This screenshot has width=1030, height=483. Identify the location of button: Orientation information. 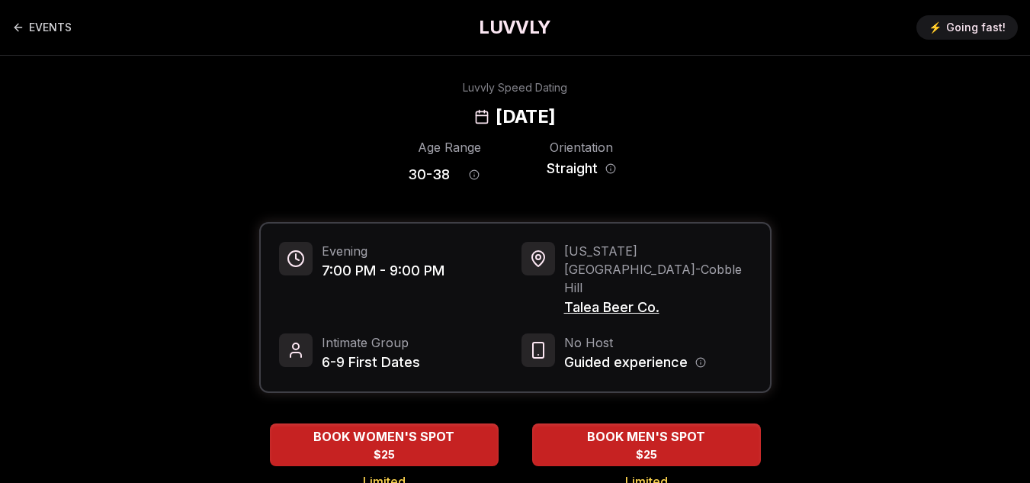
(611, 169).